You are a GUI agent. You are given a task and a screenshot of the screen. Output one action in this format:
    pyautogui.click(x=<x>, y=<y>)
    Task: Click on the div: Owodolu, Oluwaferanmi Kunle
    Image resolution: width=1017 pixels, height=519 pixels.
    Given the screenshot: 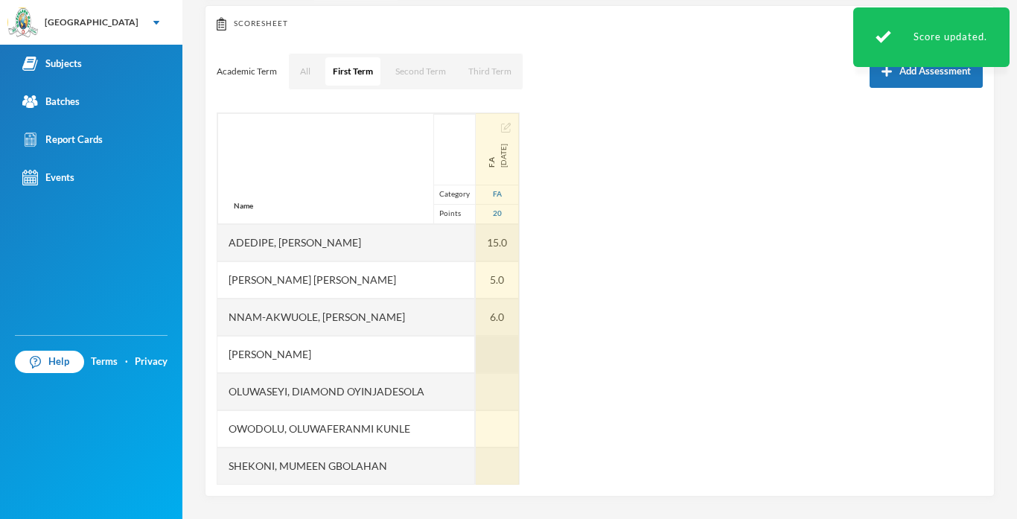 What is the action you would take?
    pyautogui.click(x=346, y=429)
    